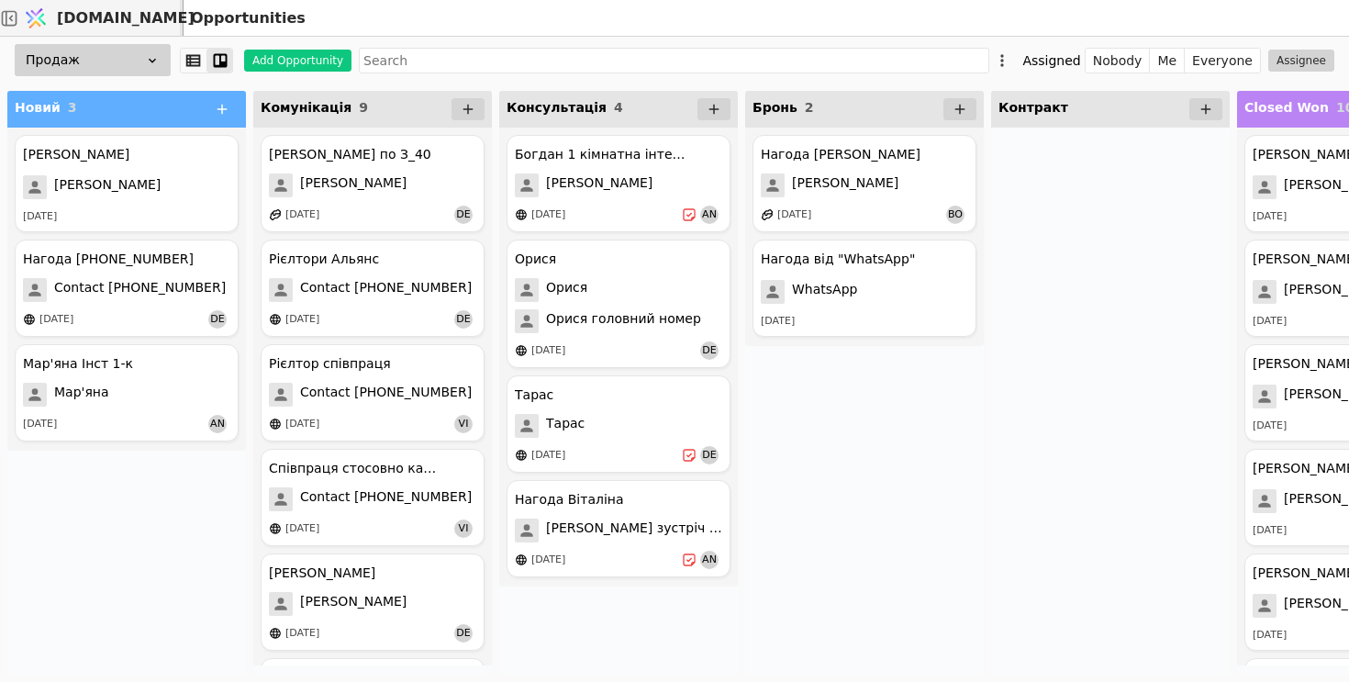 Image resolution: width=1349 pixels, height=682 pixels. What do you see at coordinates (674, 61) in the screenshot?
I see `input: Search` at bounding box center [674, 61].